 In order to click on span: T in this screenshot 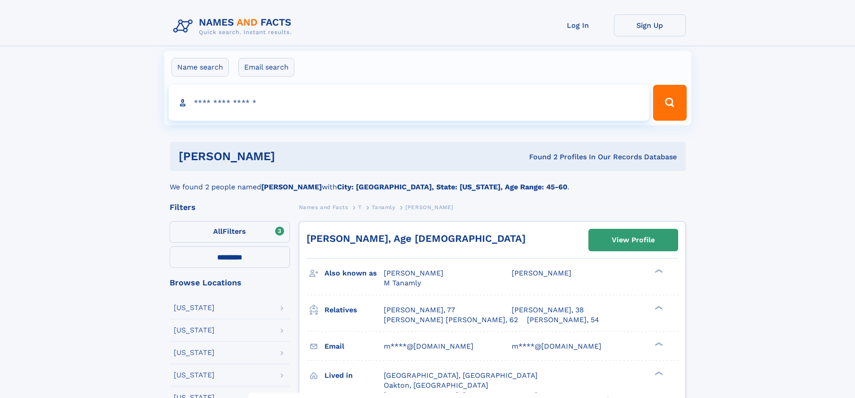, I will do `click(360, 207)`.